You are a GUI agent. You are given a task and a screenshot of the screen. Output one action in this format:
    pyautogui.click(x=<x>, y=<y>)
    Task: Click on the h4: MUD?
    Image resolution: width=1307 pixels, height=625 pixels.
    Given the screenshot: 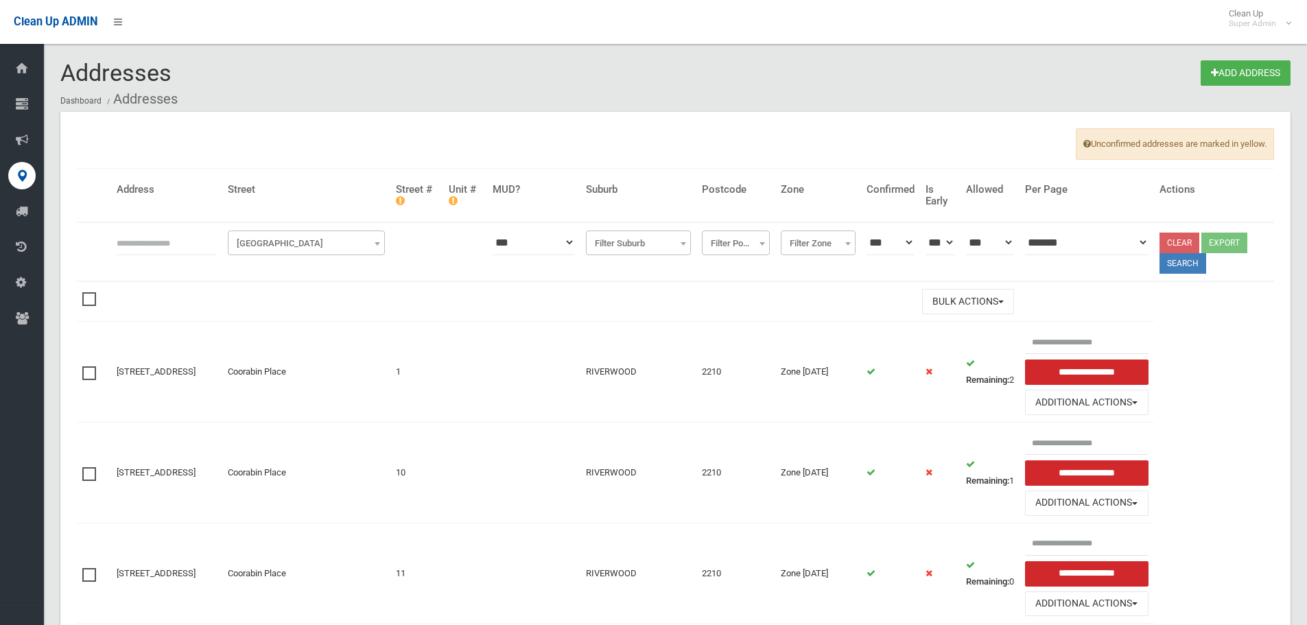 What is the action you would take?
    pyautogui.click(x=534, y=189)
    